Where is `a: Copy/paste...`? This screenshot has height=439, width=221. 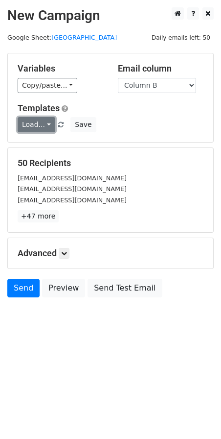
a: Copy/paste... is located at coordinates (48, 85).